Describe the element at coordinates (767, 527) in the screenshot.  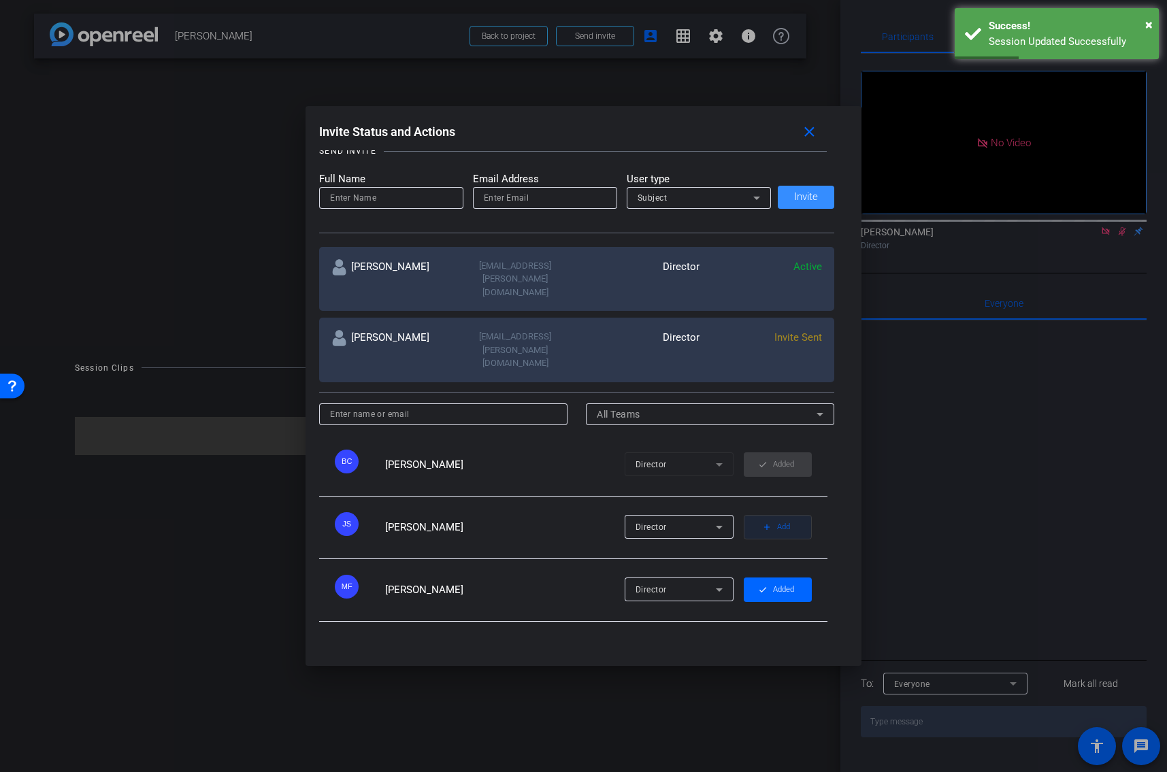
I see `mat-icon: add` at that location.